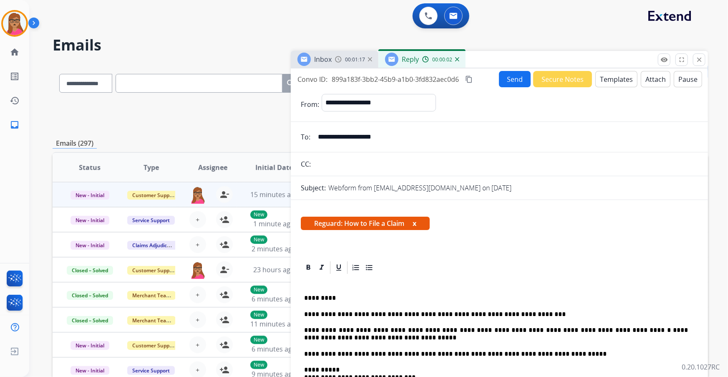 The width and height of the screenshot is (728, 377). I want to click on mat-icon: history, so click(15, 101).